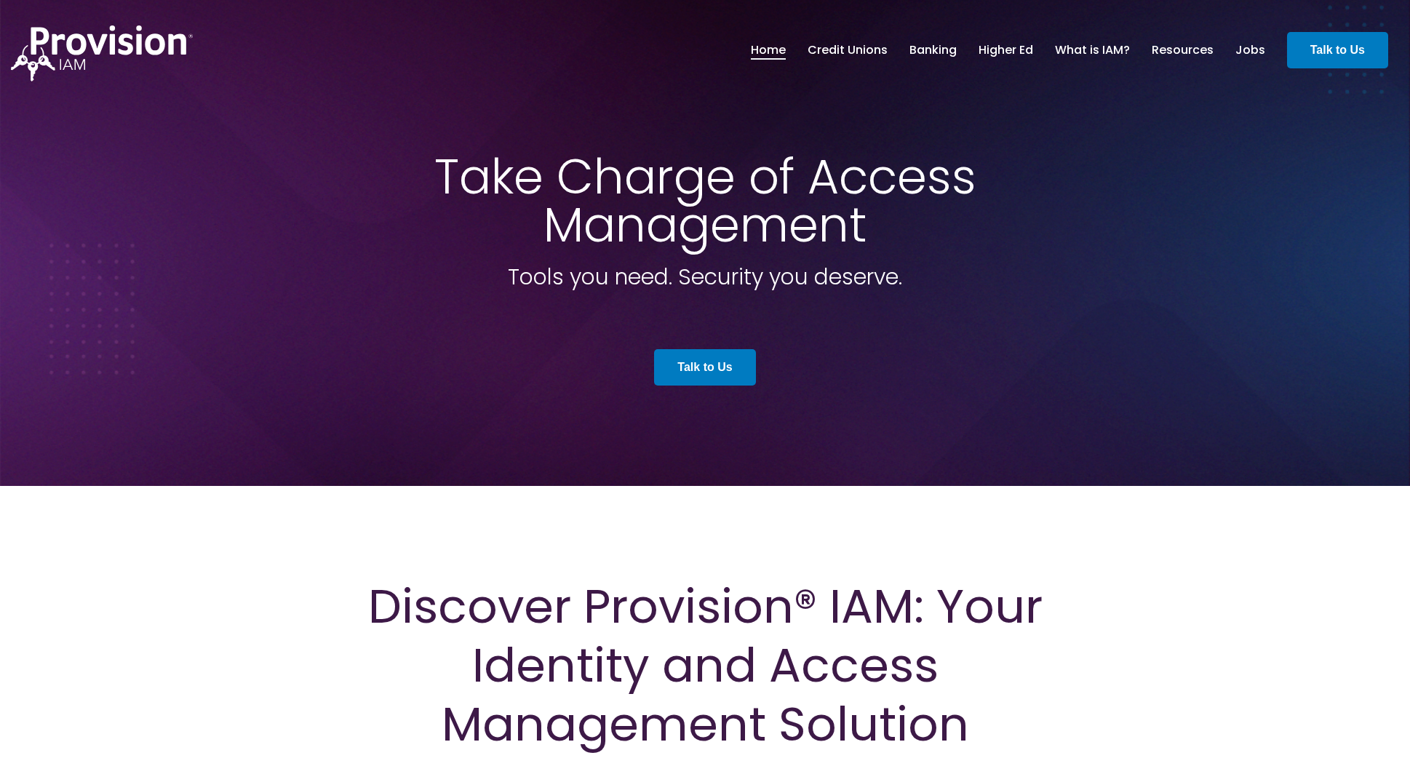 This screenshot has width=1410, height=758. I want to click on a: Jobs, so click(1250, 50).